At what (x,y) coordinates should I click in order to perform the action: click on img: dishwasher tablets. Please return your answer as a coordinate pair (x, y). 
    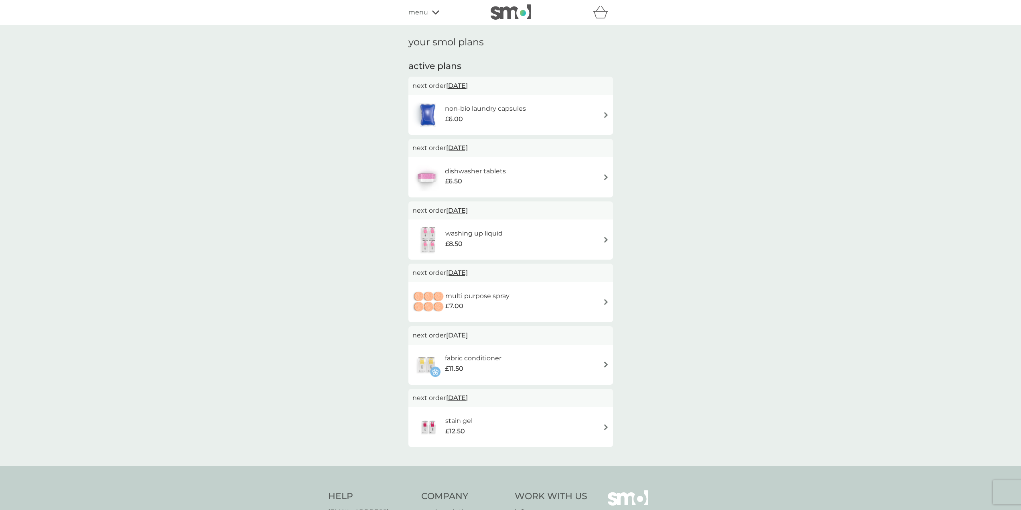
    Looking at the image, I should click on (427, 177).